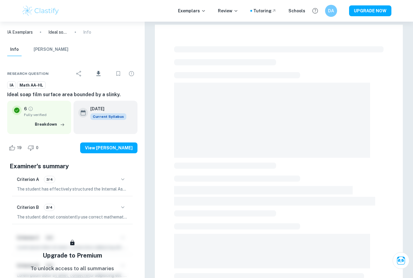 Image resolution: width=413 pixels, height=278 pixels. I want to click on a: Grade fully verified, so click(31, 109).